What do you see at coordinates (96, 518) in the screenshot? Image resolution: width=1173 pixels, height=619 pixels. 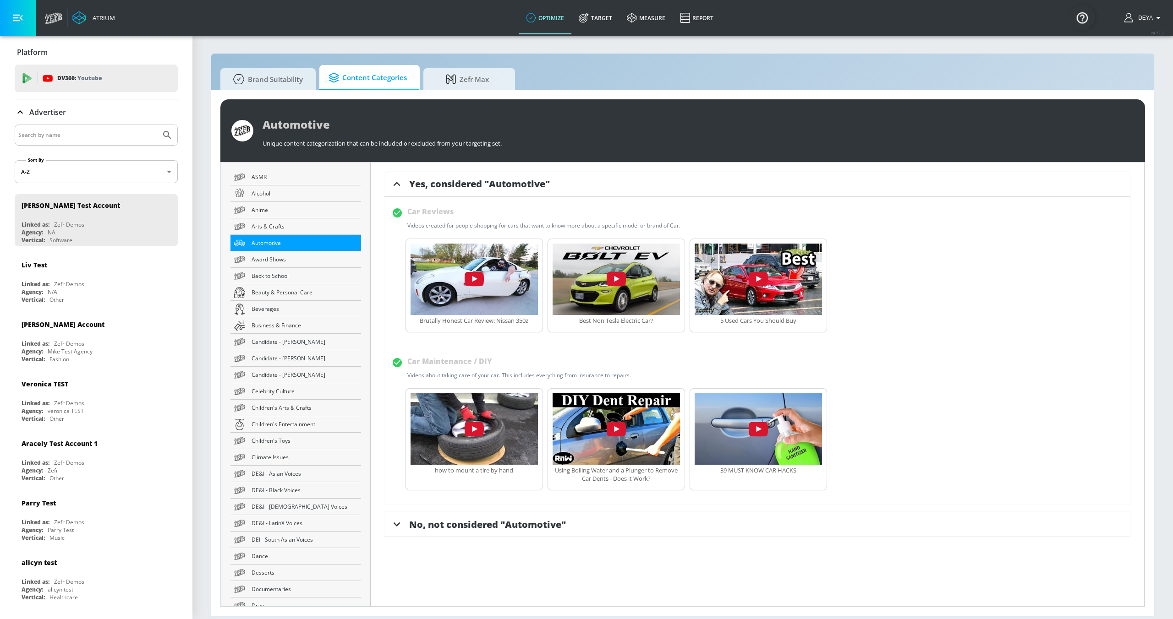 I see `div: Parry TestLinked as:Zefr DemosAgency:Parry TestVertical:Music` at bounding box center [96, 518].